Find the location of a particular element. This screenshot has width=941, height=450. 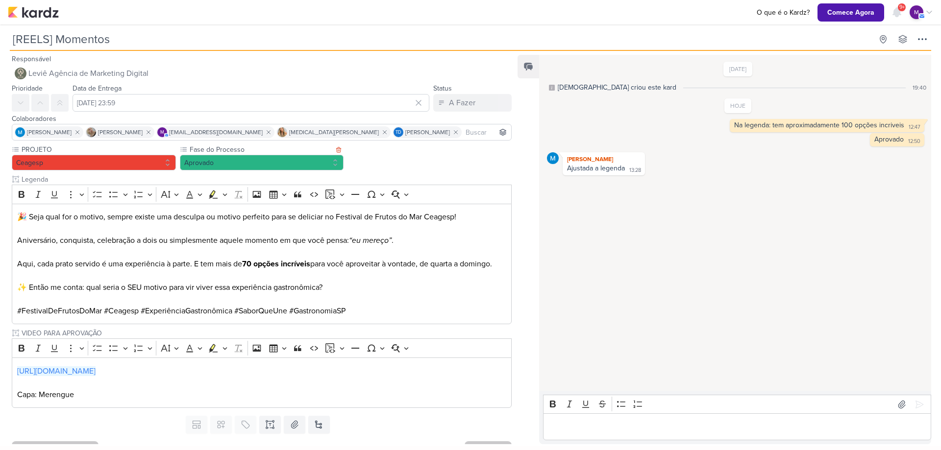

label: Prioridade is located at coordinates (27, 88).